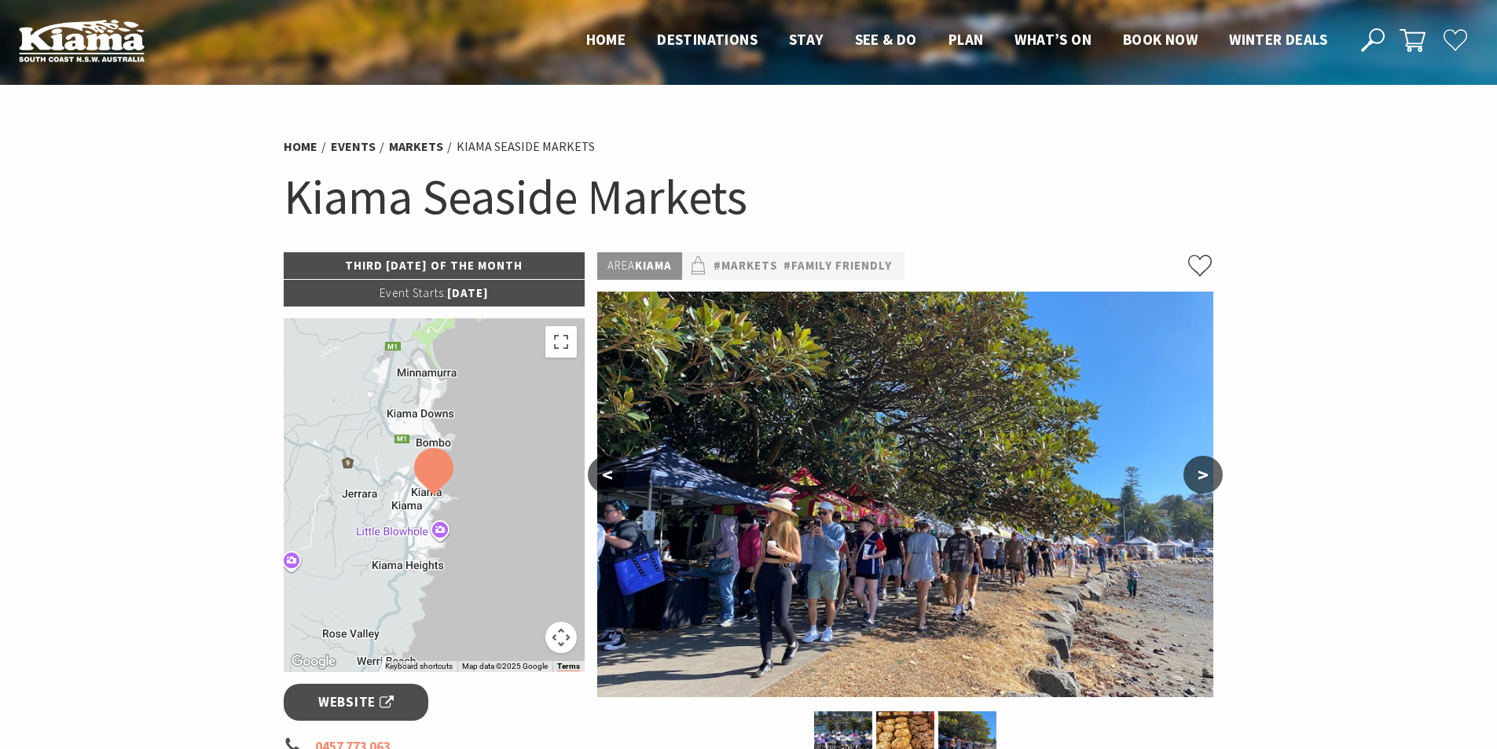 This screenshot has height=749, width=1497. Describe the element at coordinates (906, 494) in the screenshot. I see `img: market photo` at that location.